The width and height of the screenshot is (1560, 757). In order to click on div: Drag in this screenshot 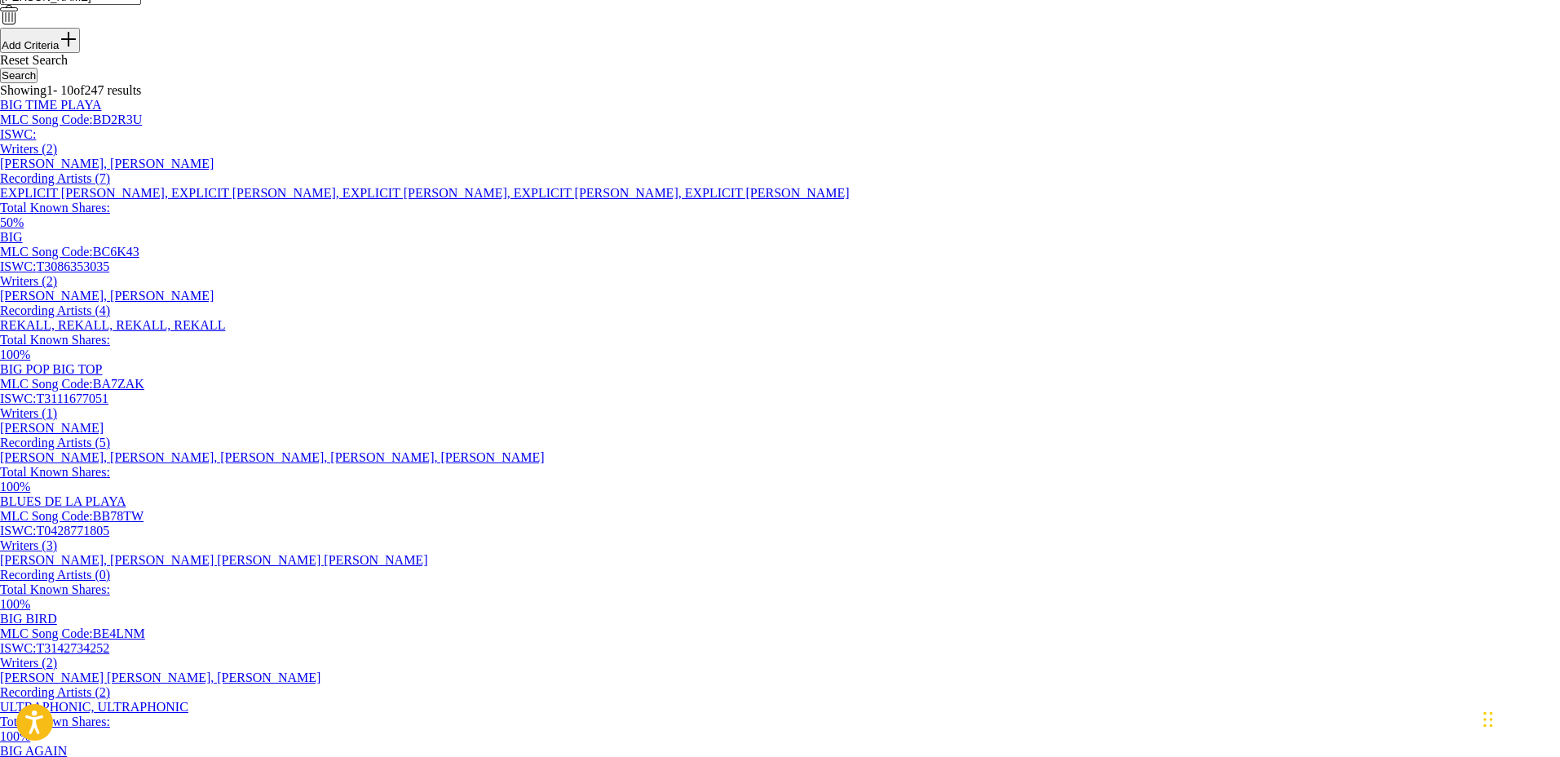, I will do `click(1488, 719)`.